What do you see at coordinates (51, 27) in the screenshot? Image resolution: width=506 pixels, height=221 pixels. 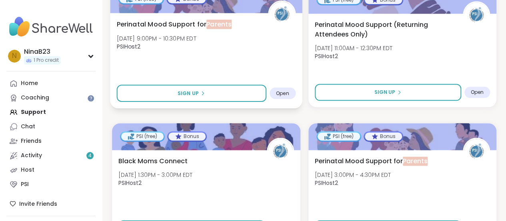 I see `img: ShareWell Nav Logo` at bounding box center [51, 27].